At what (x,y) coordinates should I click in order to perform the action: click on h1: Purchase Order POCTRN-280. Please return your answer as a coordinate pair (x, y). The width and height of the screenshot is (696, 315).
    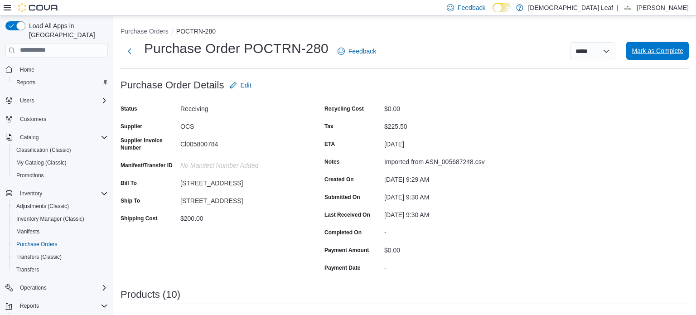
    Looking at the image, I should click on (236, 48).